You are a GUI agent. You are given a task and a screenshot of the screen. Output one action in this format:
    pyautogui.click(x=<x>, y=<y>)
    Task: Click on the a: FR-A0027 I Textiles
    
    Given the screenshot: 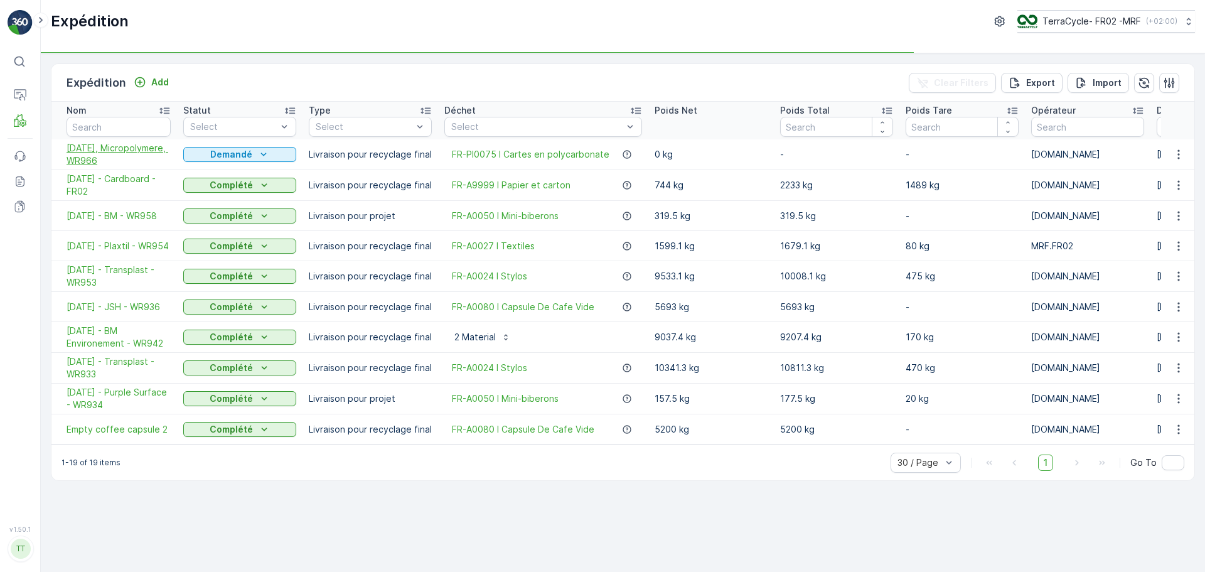 What is the action you would take?
    pyautogui.click(x=493, y=246)
    